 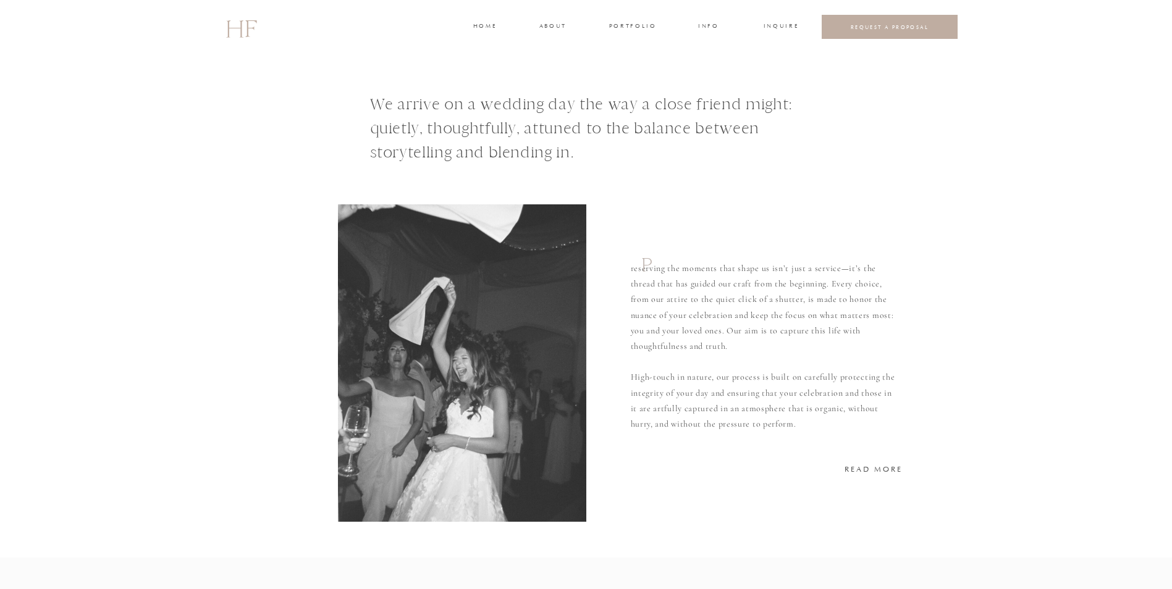 I want to click on h3: REQUEST A PROPOSAL, so click(x=890, y=27).